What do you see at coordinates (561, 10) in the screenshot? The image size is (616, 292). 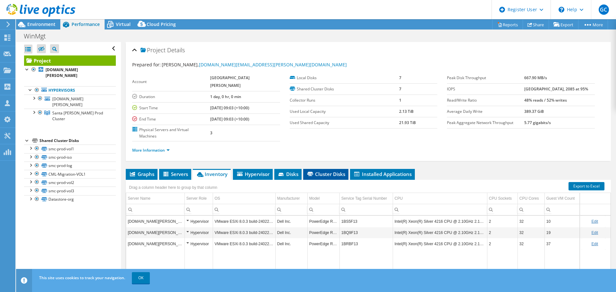 I see `svg: \n` at bounding box center [561, 10].